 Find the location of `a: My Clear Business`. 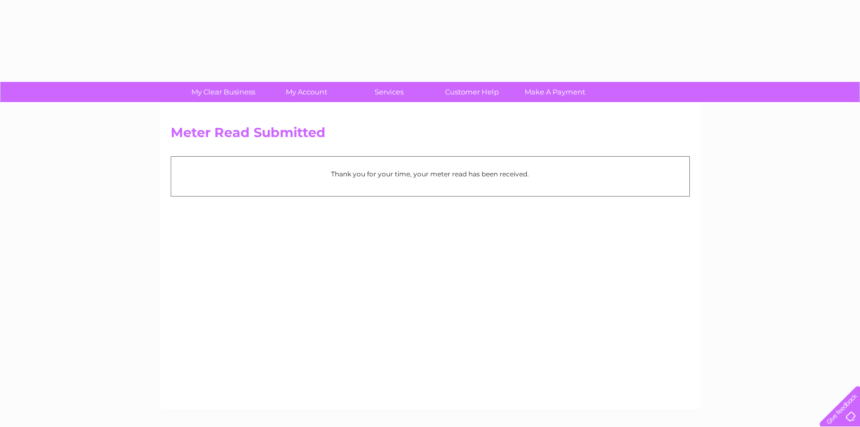

a: My Clear Business is located at coordinates (223, 92).